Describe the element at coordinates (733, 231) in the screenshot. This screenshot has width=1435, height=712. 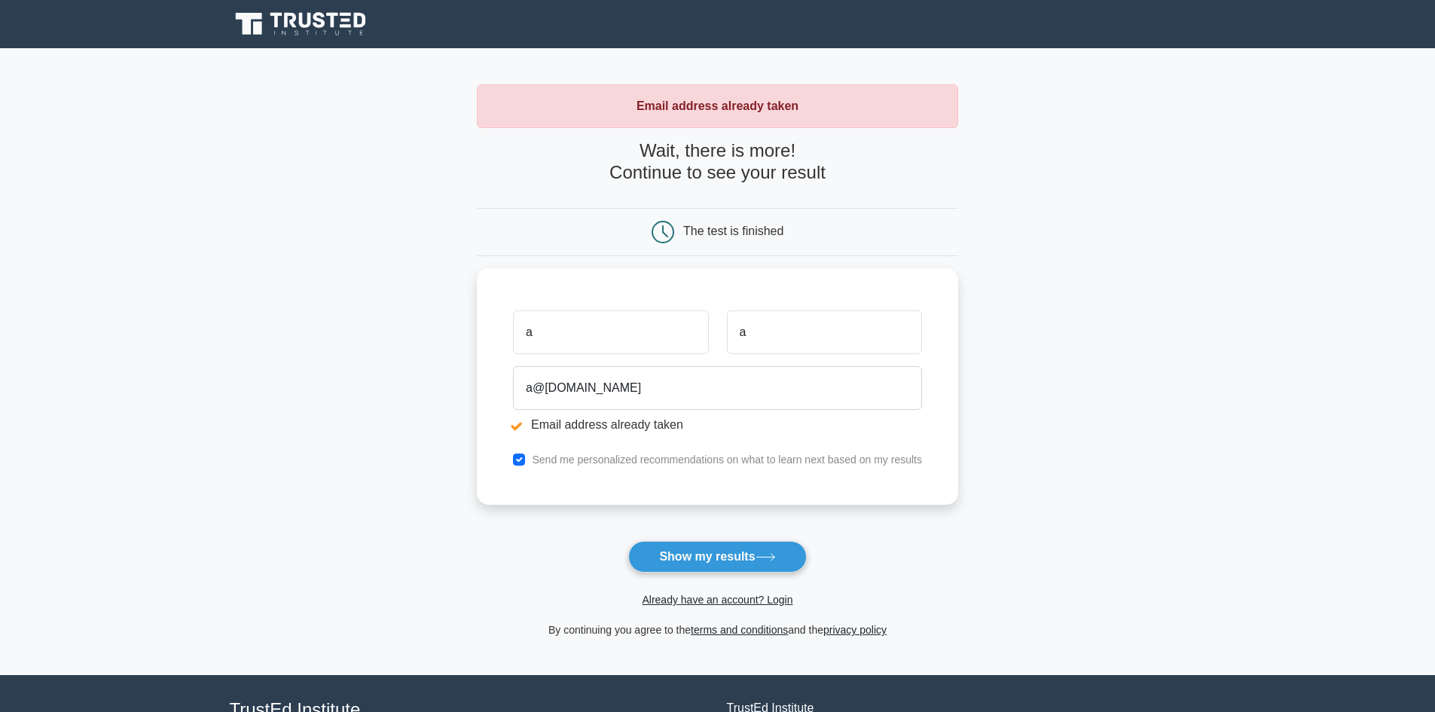
I see `div: The test is finished` at that location.